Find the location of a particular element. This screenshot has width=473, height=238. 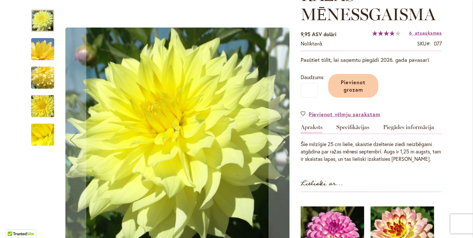

div: 77% is located at coordinates (386, 33).